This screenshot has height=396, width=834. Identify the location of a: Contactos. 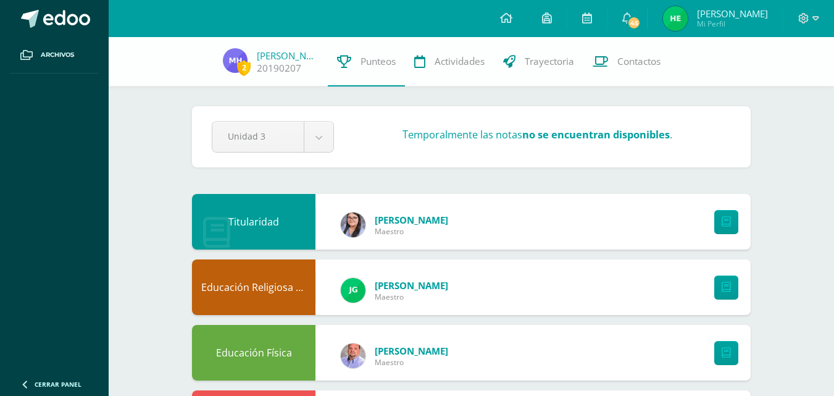
(626, 62).